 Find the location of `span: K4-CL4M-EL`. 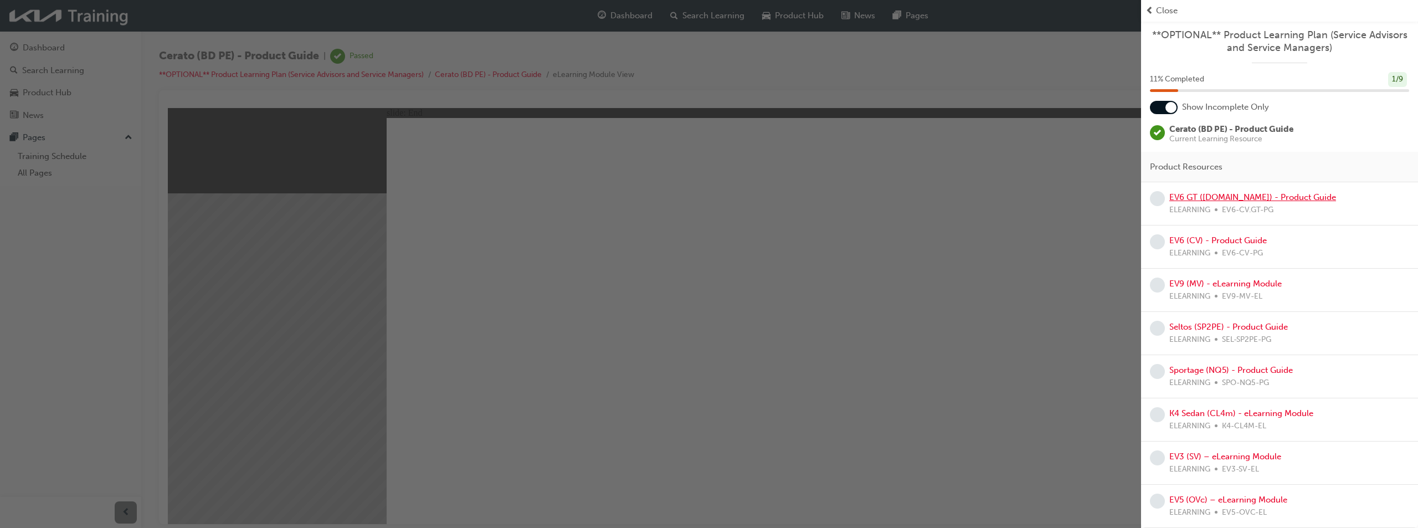

span: K4-CL4M-EL is located at coordinates (1244, 426).